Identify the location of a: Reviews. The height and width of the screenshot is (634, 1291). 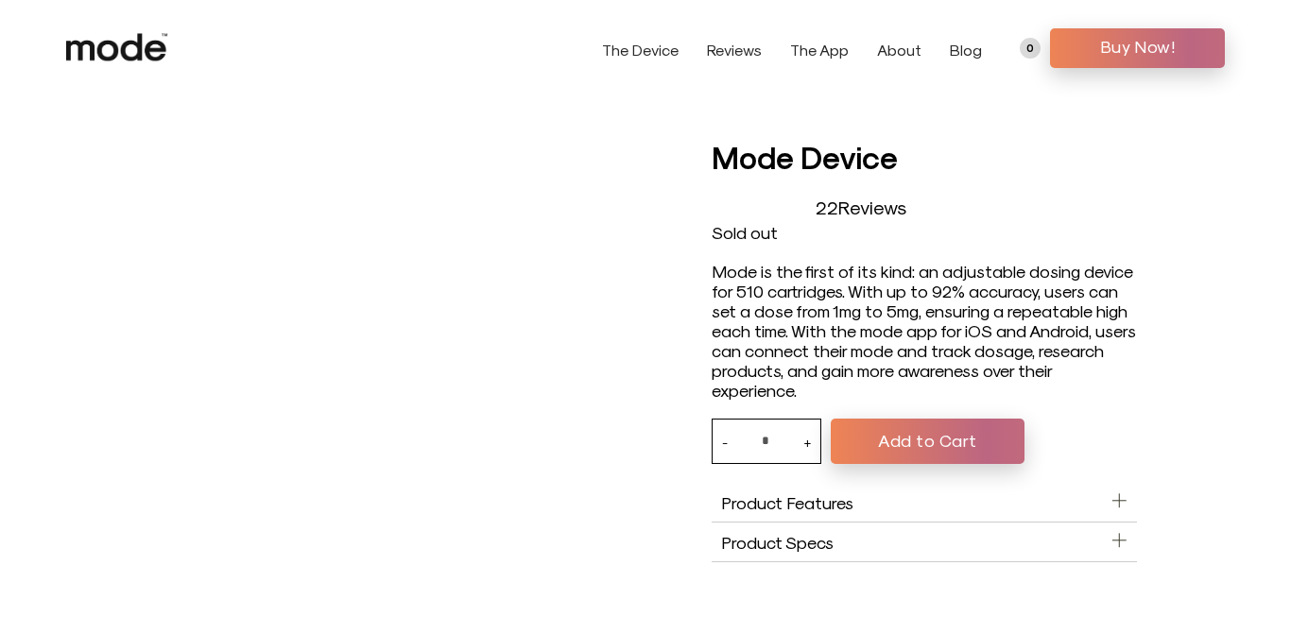
(734, 49).